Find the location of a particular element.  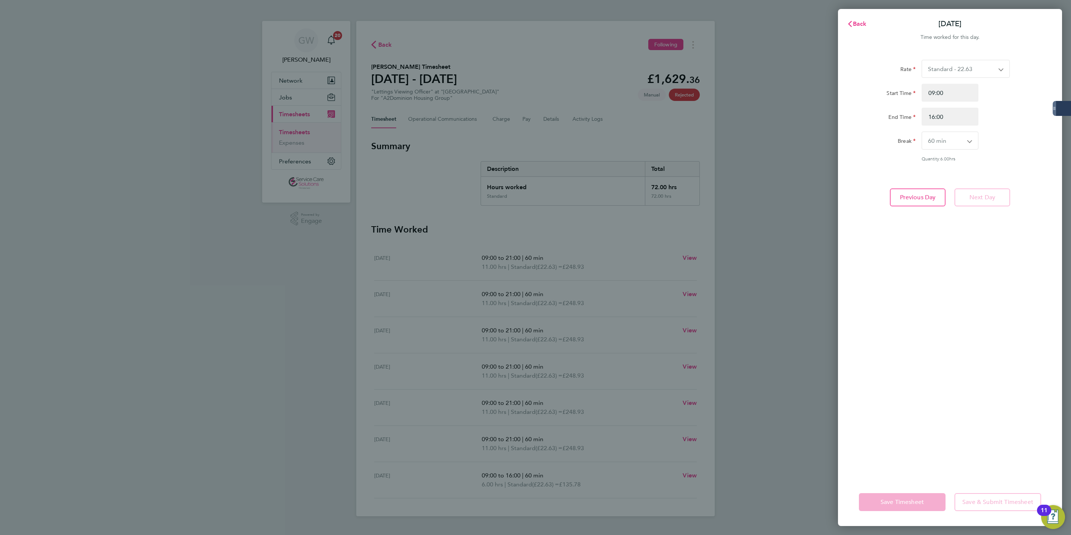

button: Back is located at coordinates (857, 24).